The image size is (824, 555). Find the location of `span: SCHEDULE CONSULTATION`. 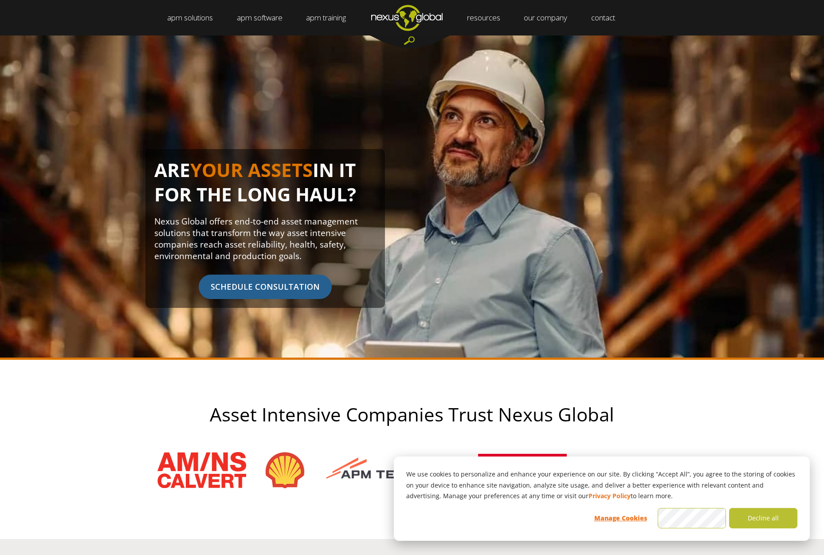

span: SCHEDULE CONSULTATION is located at coordinates (265, 286).